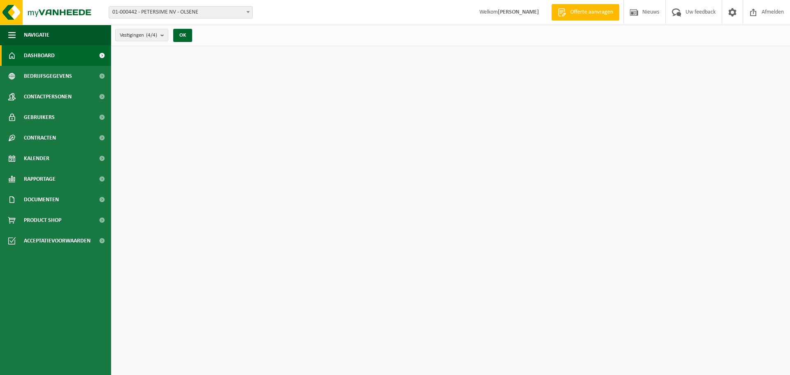 The image size is (790, 375). I want to click on span: Vestigingen, so click(138, 35).